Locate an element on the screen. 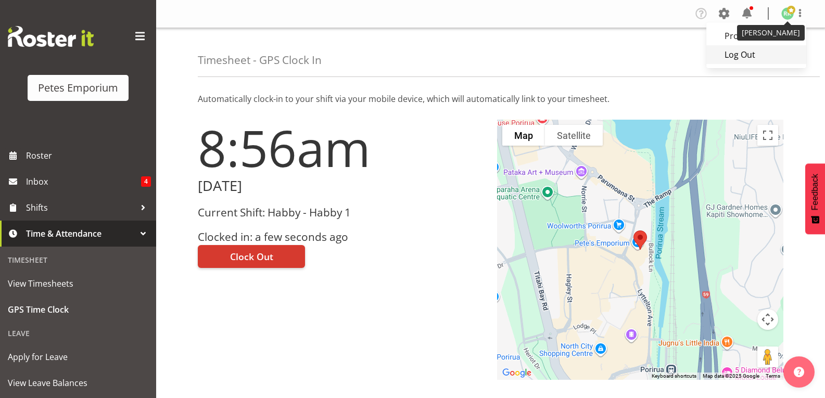 The width and height of the screenshot is (825, 398). span: Inbox is located at coordinates (83, 182).